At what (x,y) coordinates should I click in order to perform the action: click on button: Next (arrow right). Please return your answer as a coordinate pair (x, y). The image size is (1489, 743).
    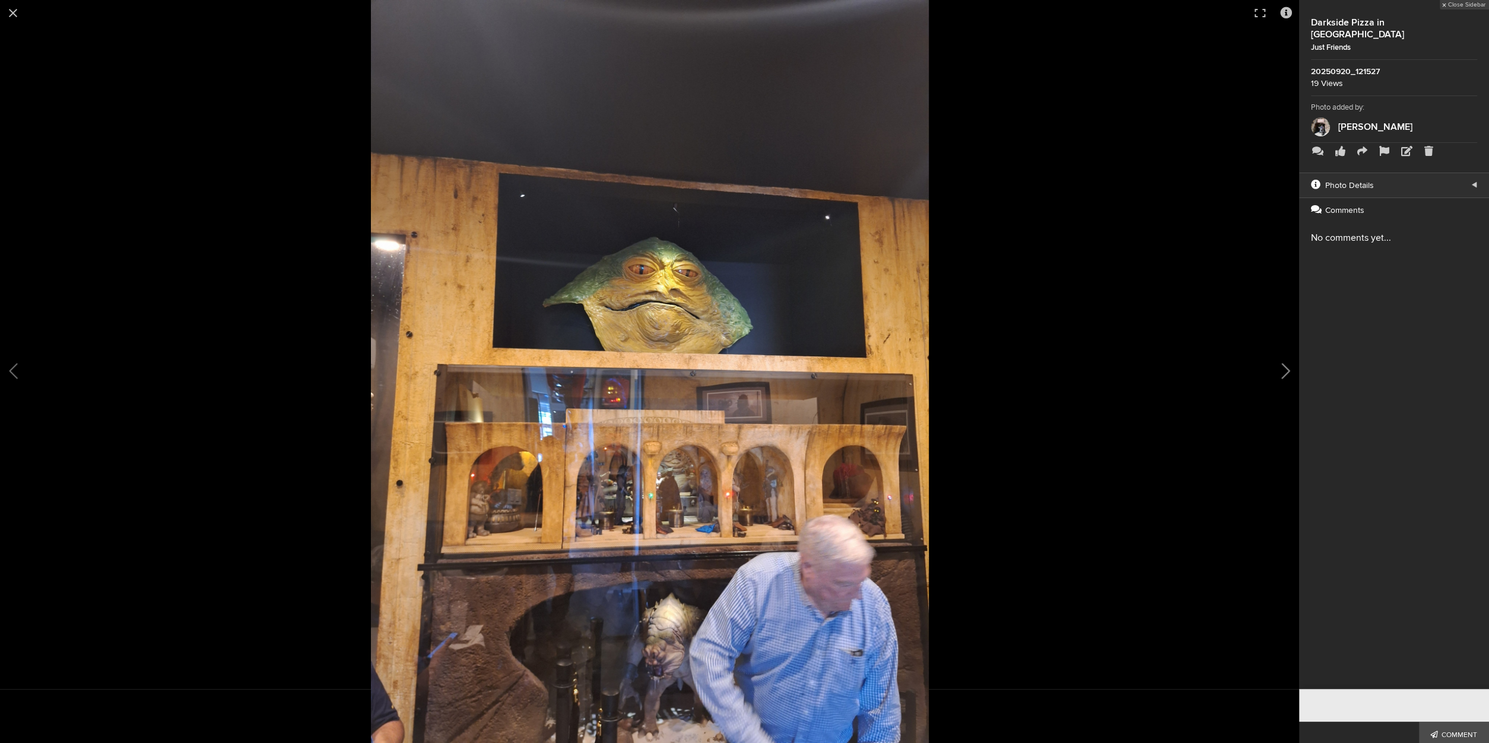
    Looking at the image, I should click on (1269, 372).